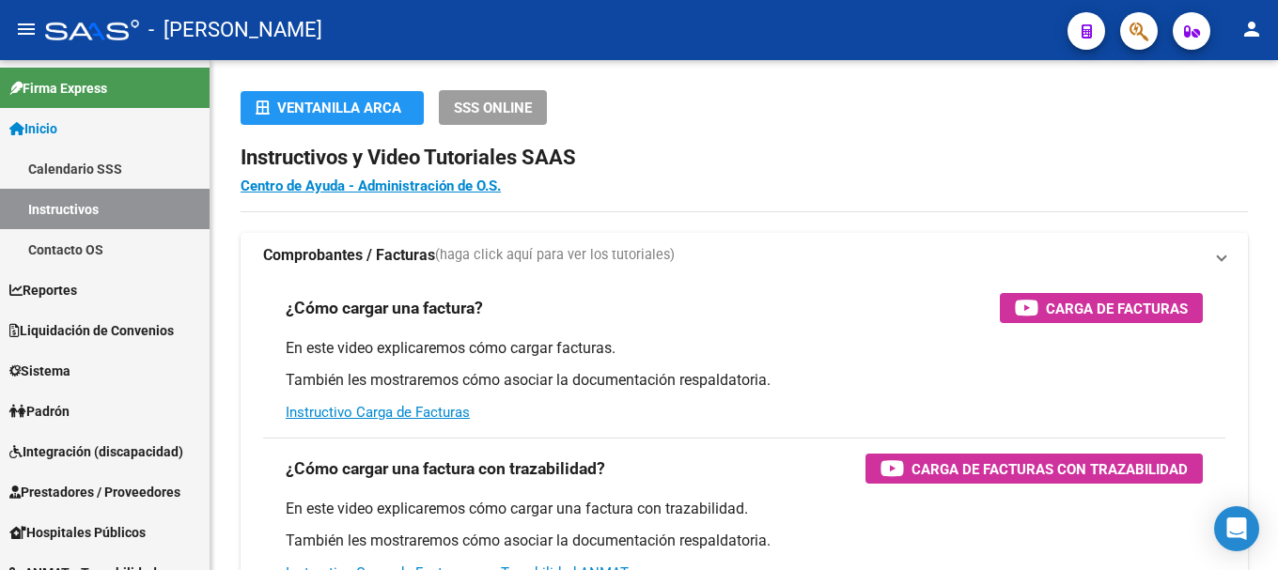 This screenshot has width=1278, height=570. I want to click on span: Firma Express, so click(58, 88).